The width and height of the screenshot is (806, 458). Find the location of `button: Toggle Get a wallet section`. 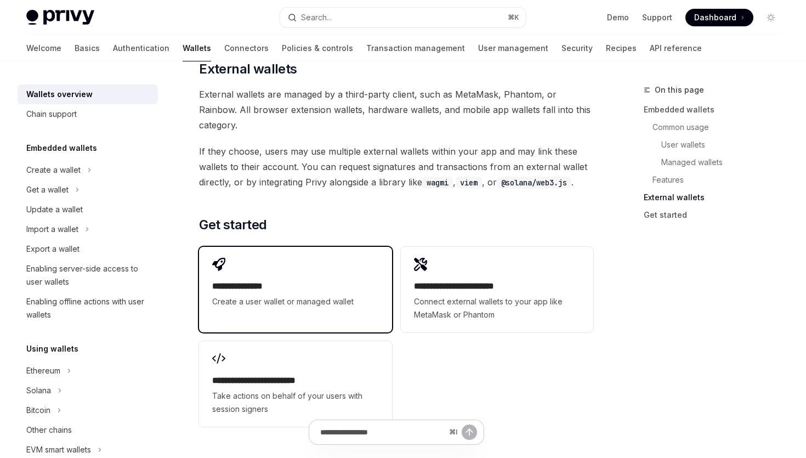

button: Toggle Get a wallet section is located at coordinates (88, 190).